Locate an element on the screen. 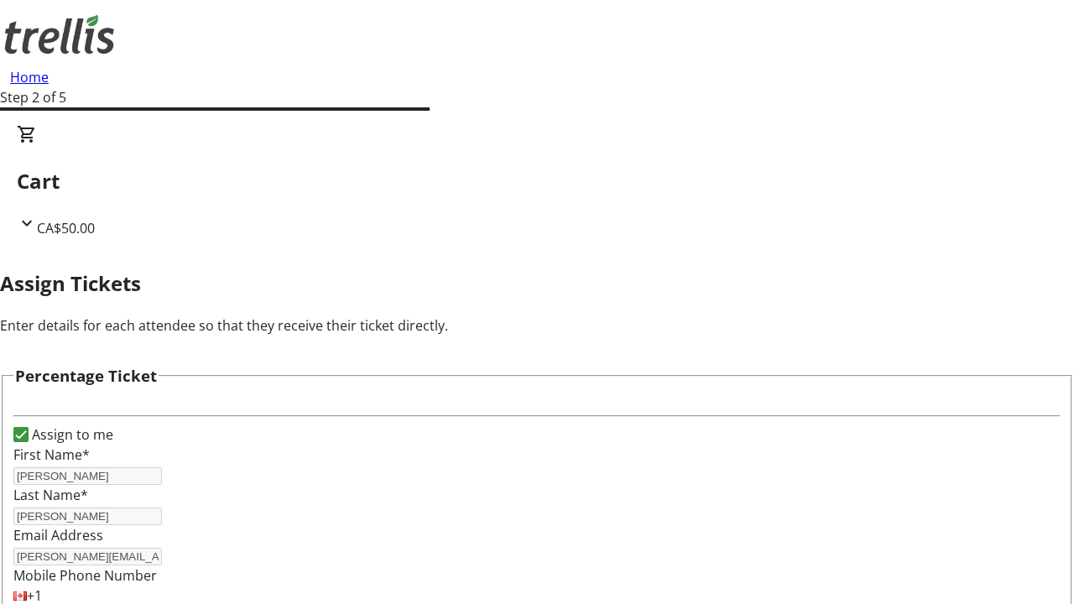 The width and height of the screenshot is (1074, 604). label: Email Address is located at coordinates (58, 535).